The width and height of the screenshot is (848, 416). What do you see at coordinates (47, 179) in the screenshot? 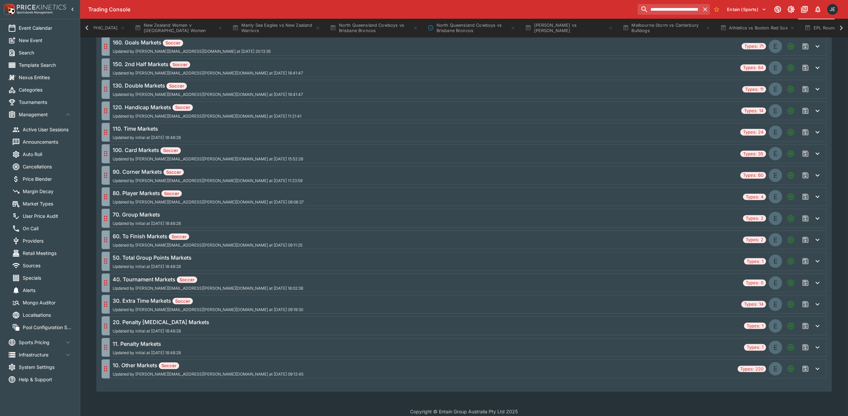
I see `span: Price Blender` at bounding box center [47, 179].